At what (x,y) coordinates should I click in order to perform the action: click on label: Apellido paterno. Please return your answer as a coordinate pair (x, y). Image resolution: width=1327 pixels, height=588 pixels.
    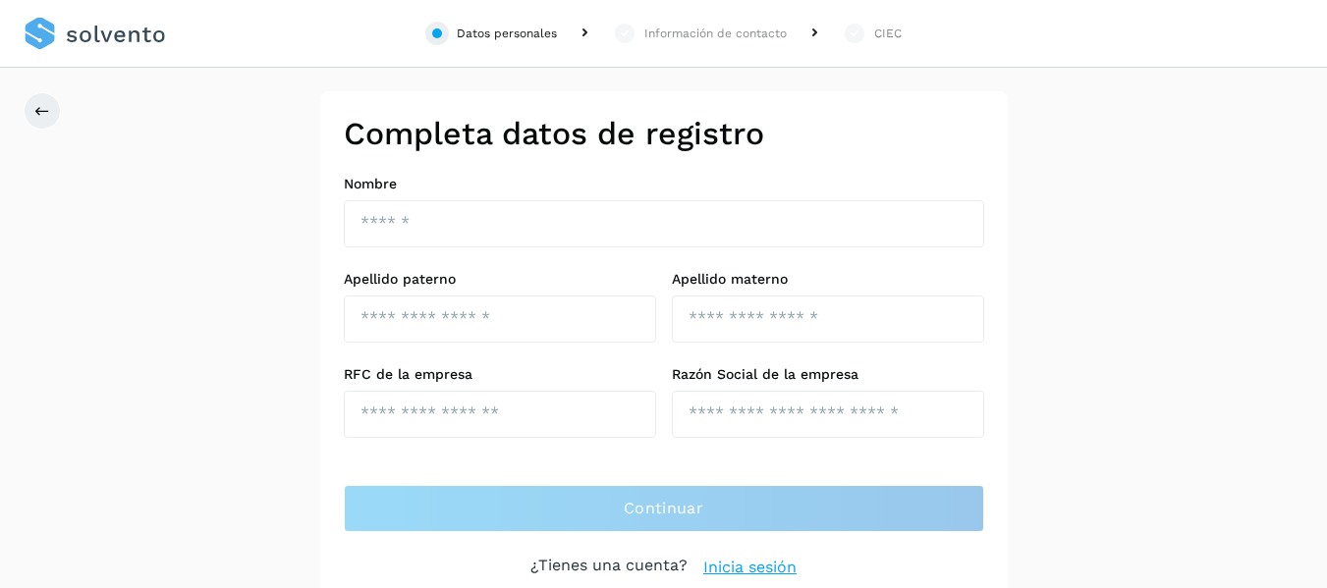
    Looking at the image, I should click on (500, 279).